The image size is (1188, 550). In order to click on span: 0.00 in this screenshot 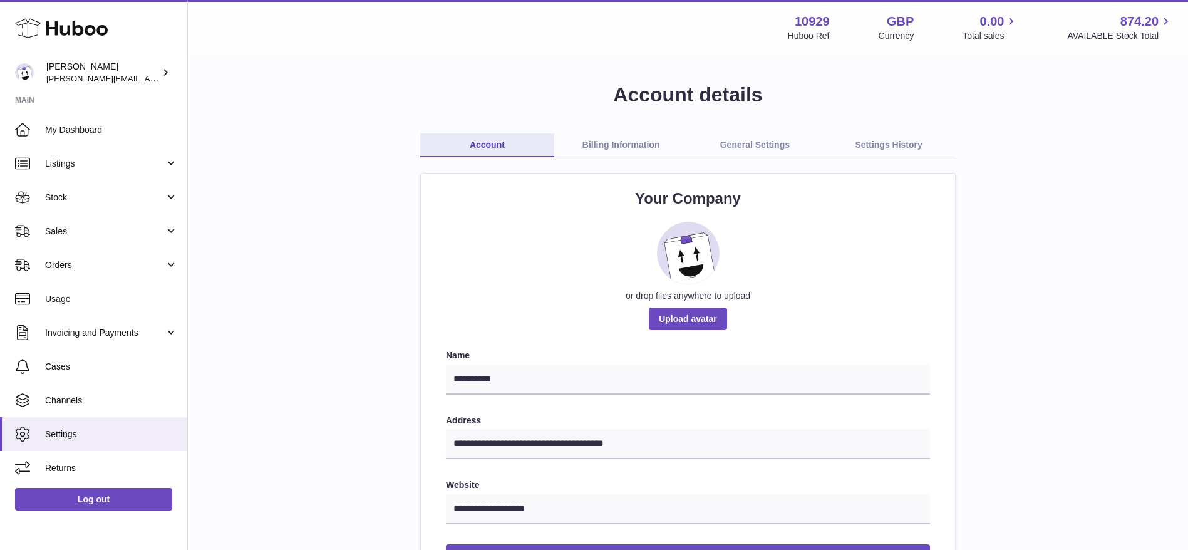, I will do `click(992, 21)`.